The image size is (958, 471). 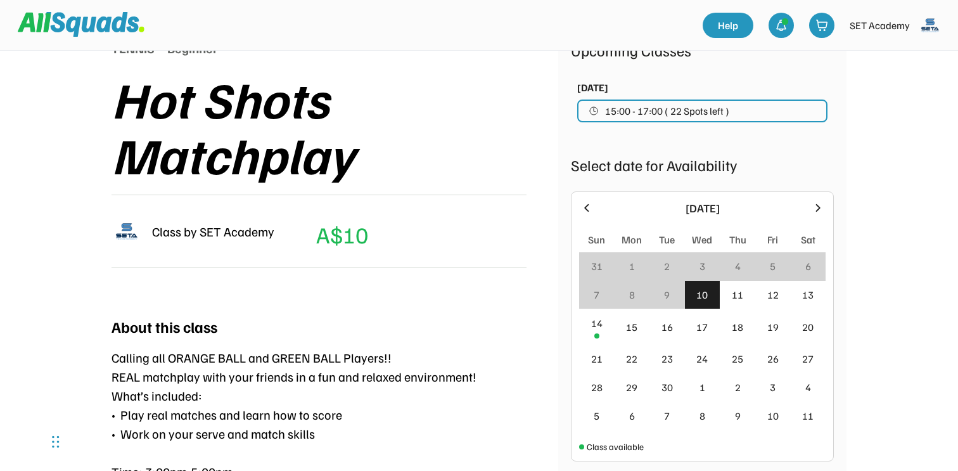 What do you see at coordinates (632, 240) in the screenshot?
I see `div: Mon` at bounding box center [632, 240].